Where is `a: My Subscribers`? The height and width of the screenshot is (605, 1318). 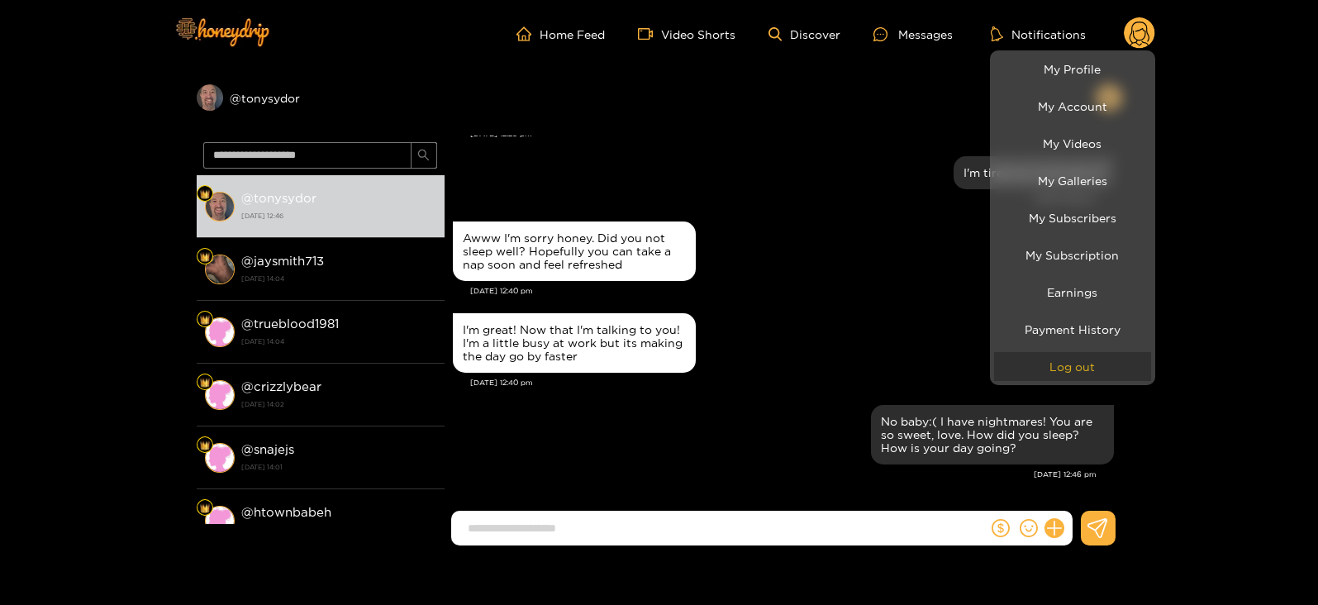 a: My Subscribers is located at coordinates (1073, 217).